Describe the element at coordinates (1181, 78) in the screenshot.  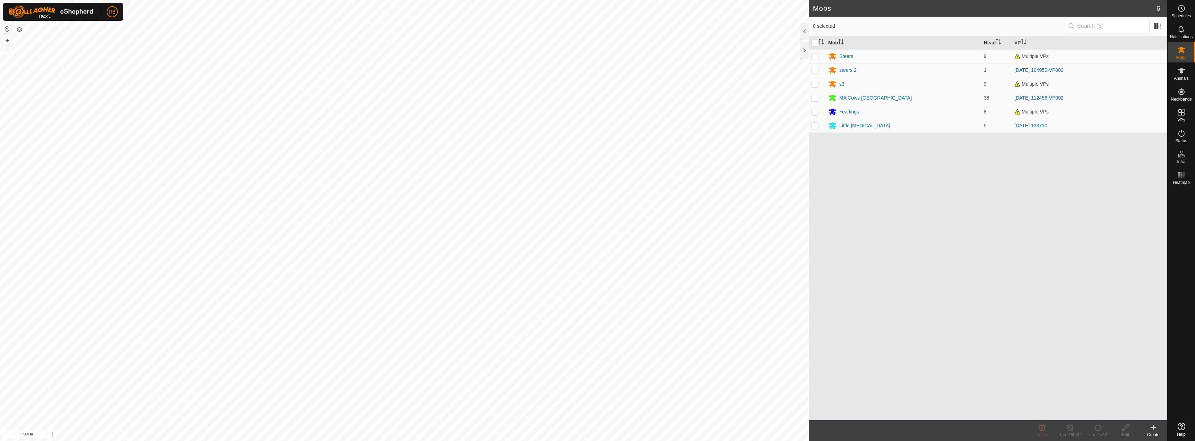
I see `span: Animals` at that location.